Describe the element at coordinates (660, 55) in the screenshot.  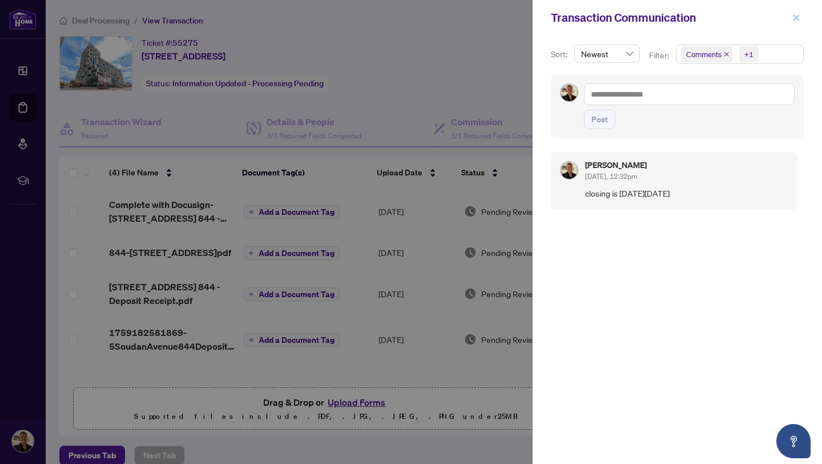
I see `p: Filter:` at that location.